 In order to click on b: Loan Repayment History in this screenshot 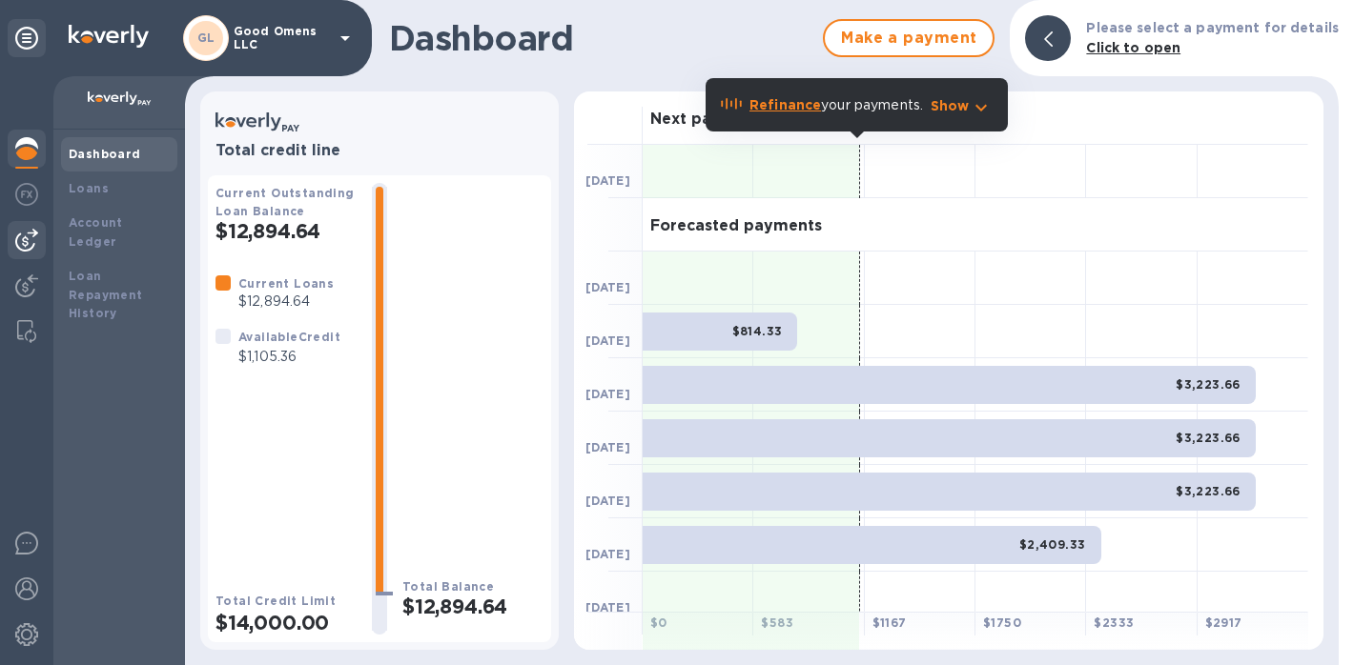, I will do `click(106, 295)`.